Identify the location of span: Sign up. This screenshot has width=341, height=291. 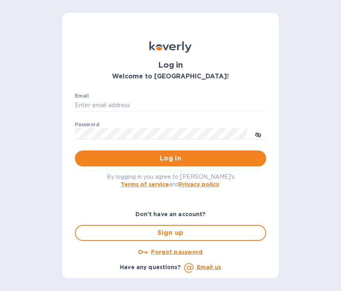
(170, 233).